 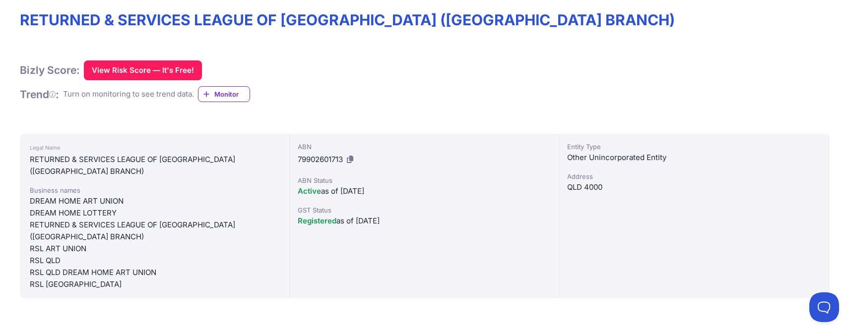 What do you see at coordinates (154, 249) in the screenshot?
I see `div: RSL ART UNION` at bounding box center [154, 249].